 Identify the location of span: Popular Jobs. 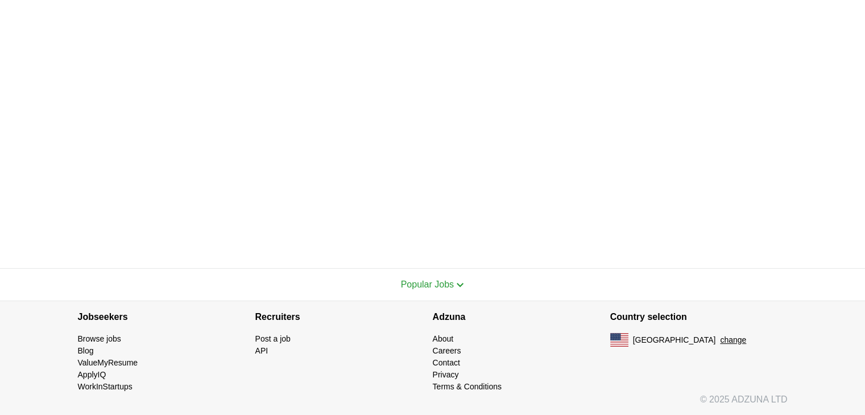
(427, 284).